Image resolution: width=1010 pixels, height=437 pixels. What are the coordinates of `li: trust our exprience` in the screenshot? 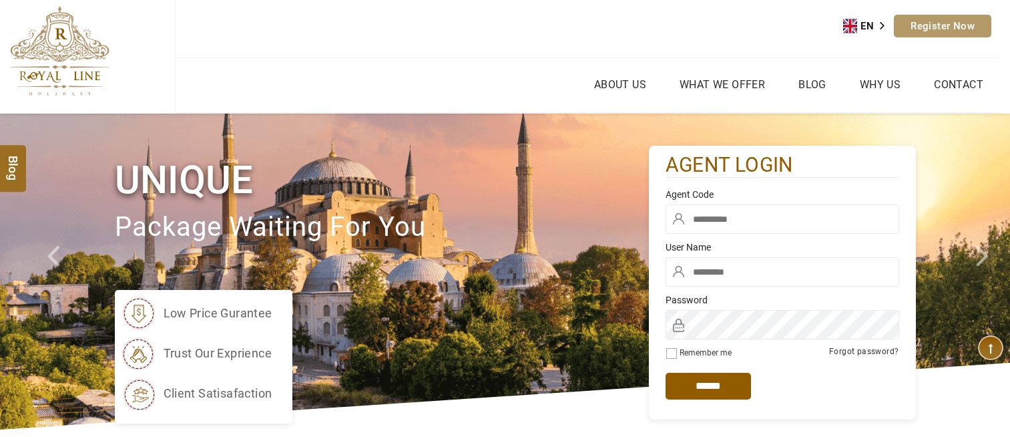 It's located at (197, 353).